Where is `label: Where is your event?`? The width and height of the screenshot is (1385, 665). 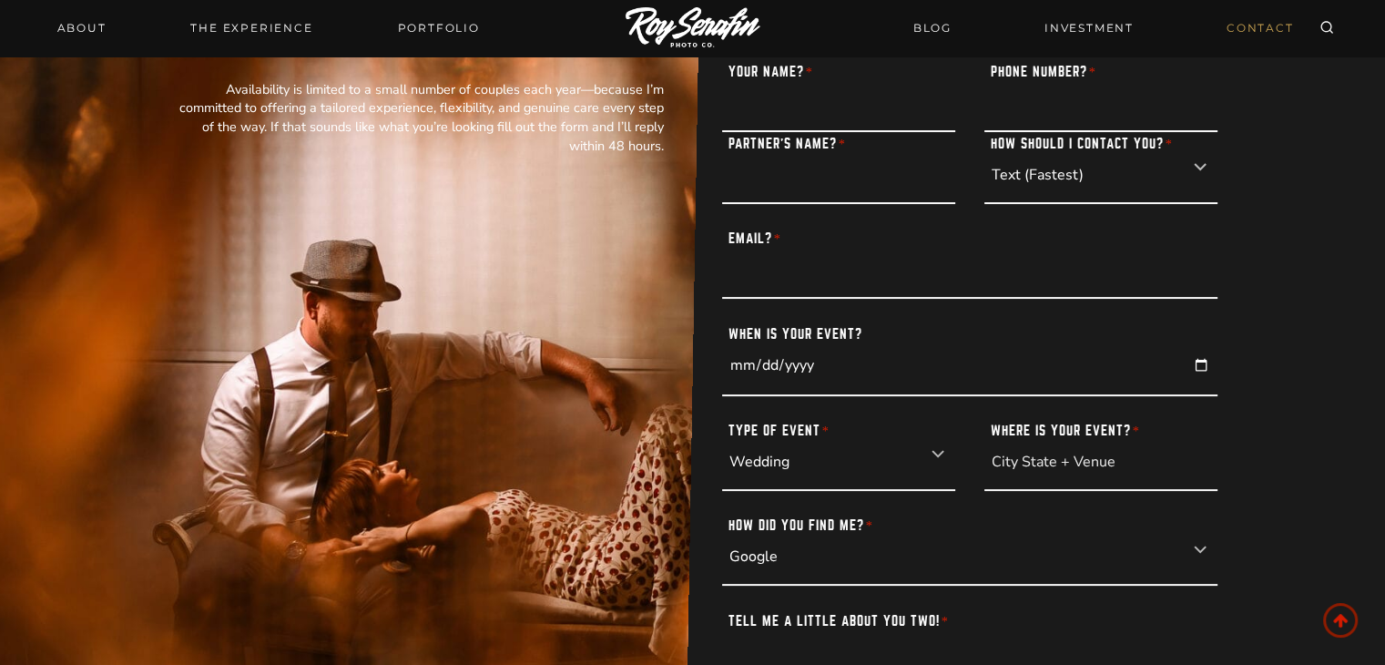 label: Where is your event? is located at coordinates (1065, 428).